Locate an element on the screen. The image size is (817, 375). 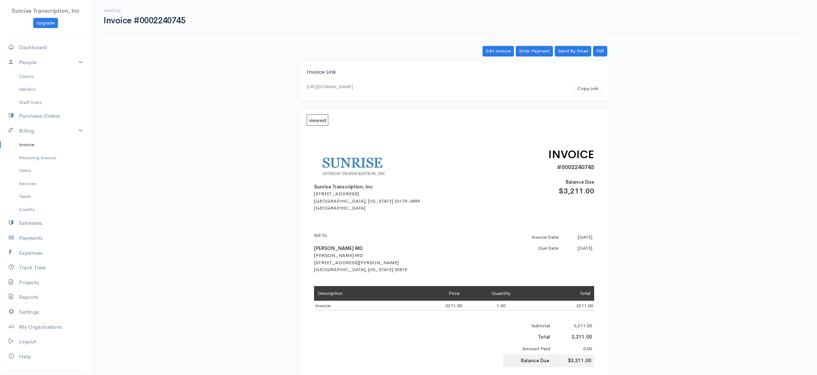
b: Sunrise Transcription, Inc is located at coordinates (343, 187).